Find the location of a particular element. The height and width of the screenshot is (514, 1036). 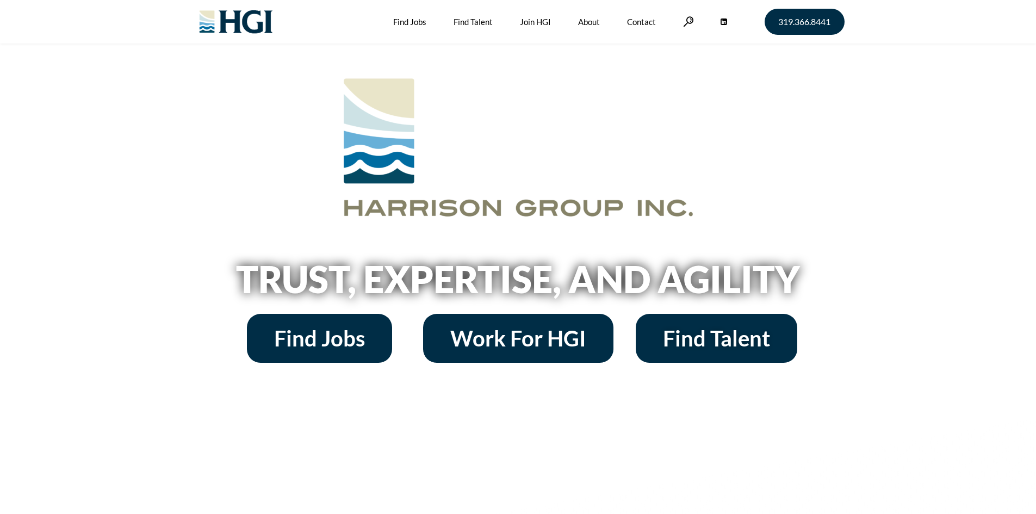

a: Find Jobs is located at coordinates (319, 338).